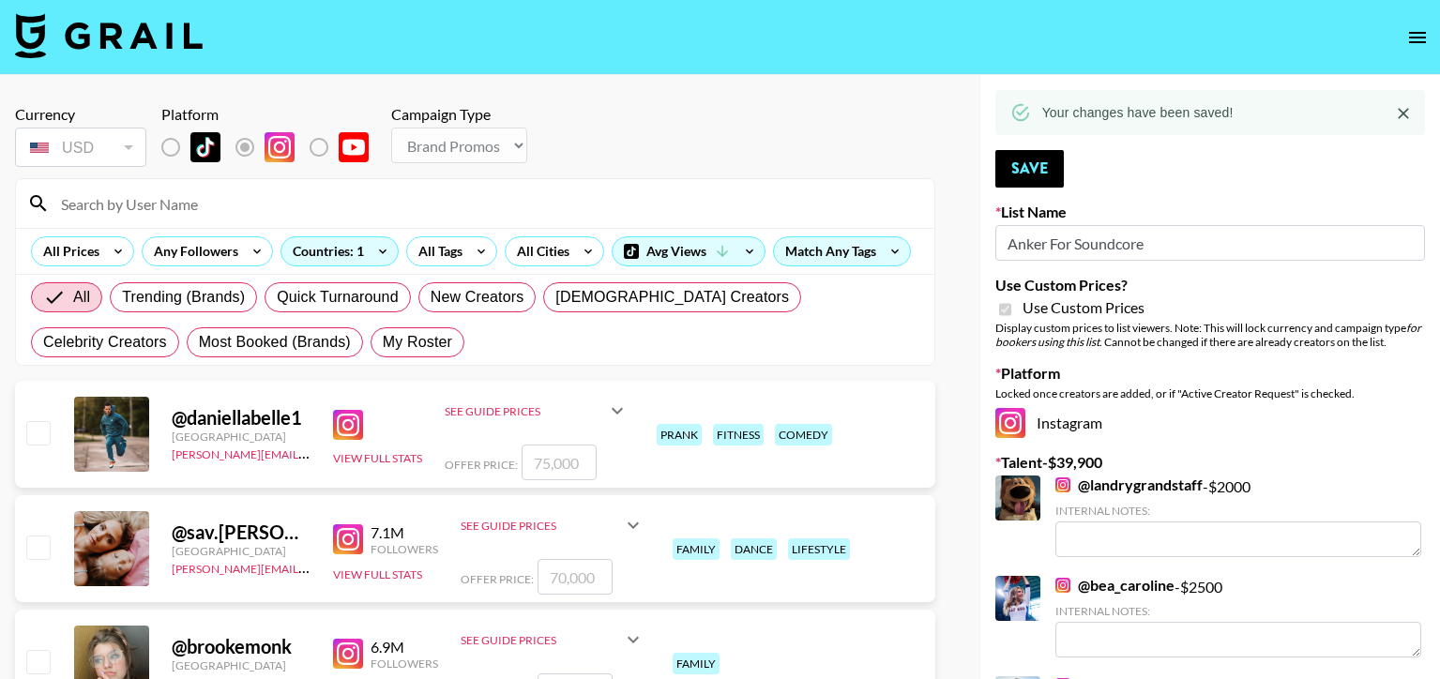 Image resolution: width=1440 pixels, height=679 pixels. I want to click on div: Avg Views, so click(689, 251).